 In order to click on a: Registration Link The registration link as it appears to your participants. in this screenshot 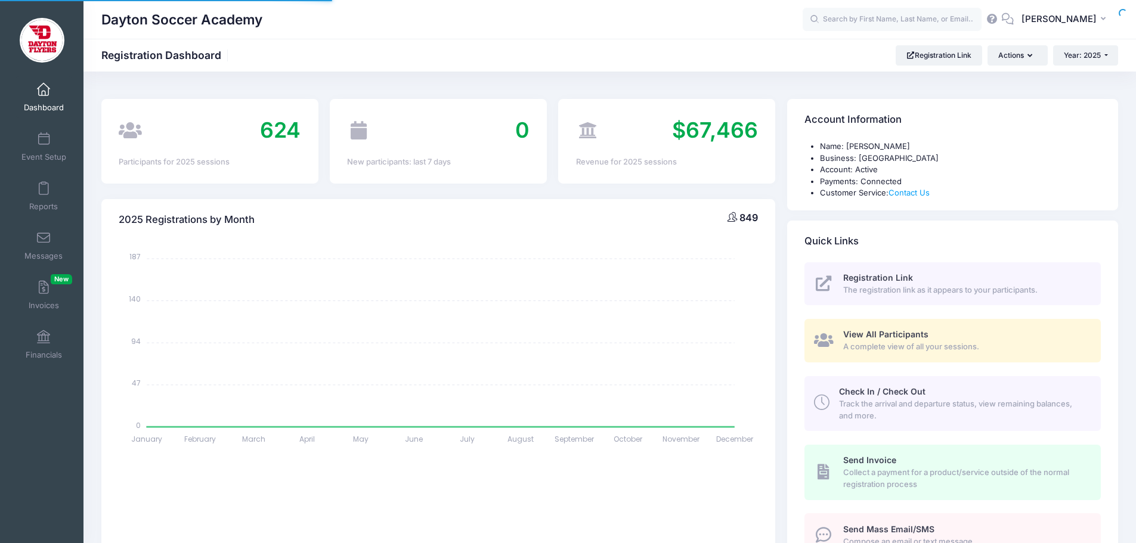, I will do `click(952, 284)`.